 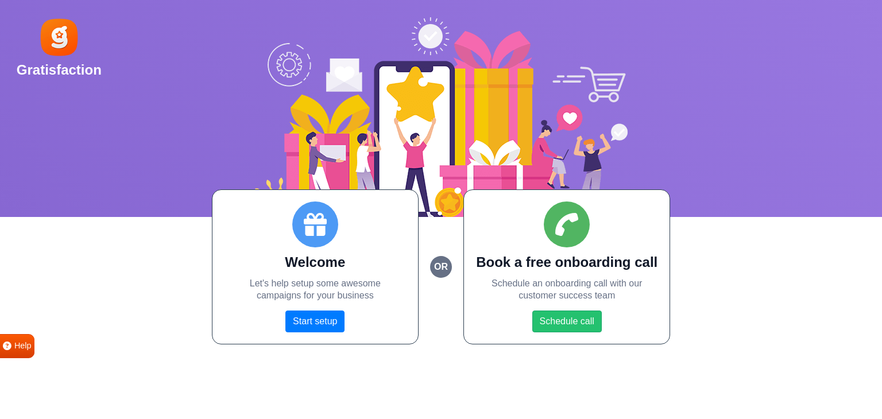 What do you see at coordinates (59, 70) in the screenshot?
I see `h2: Gratisfaction` at bounding box center [59, 70].